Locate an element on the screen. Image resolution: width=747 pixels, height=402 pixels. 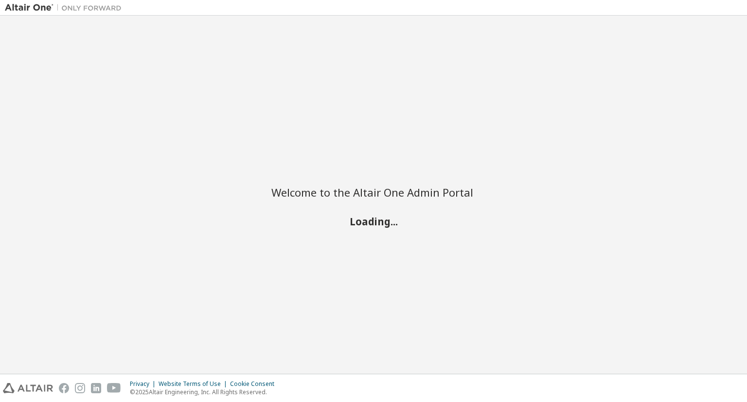
img: youtube.svg is located at coordinates (114, 388).